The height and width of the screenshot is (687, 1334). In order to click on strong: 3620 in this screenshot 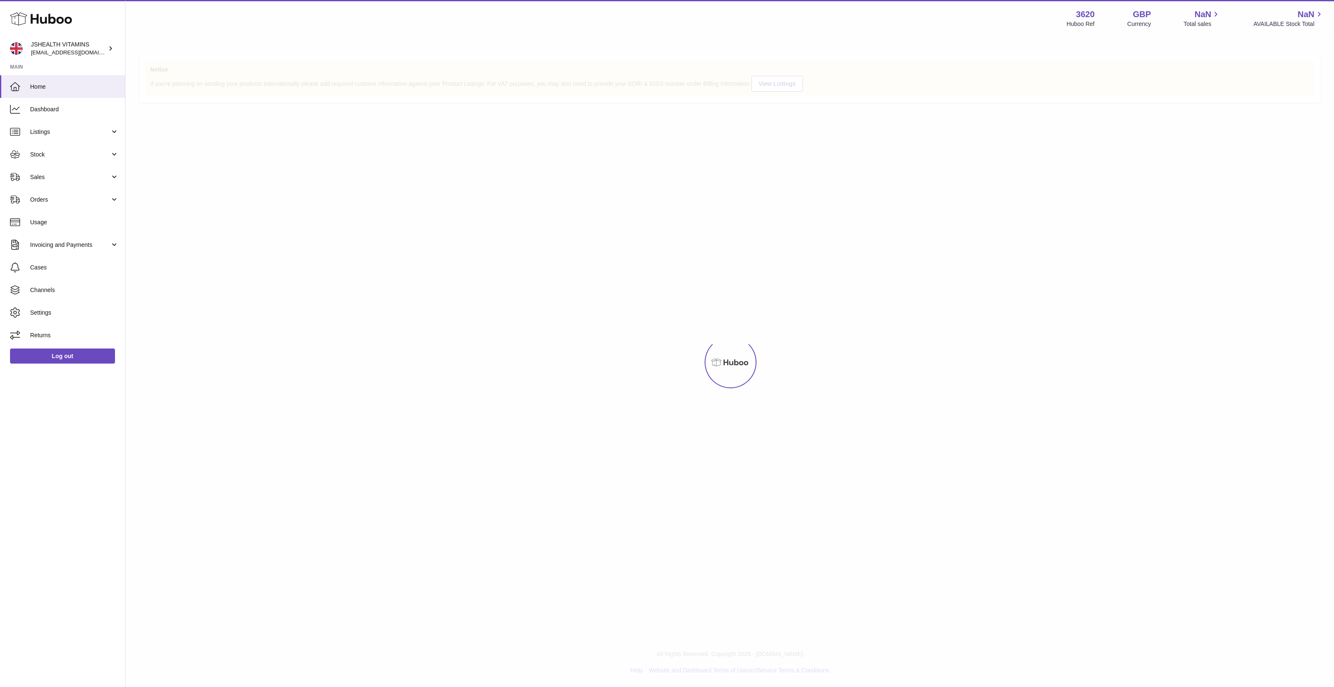, I will do `click(1085, 14)`.